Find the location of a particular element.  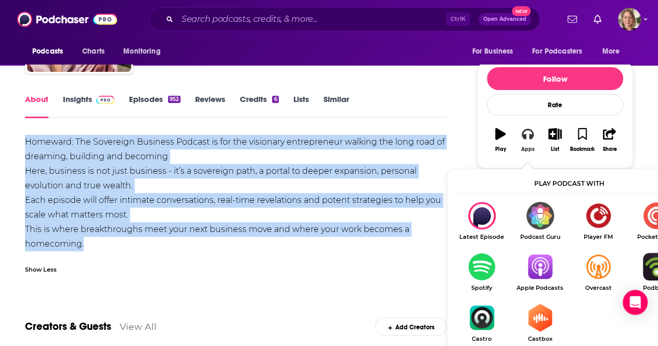

a: About is located at coordinates (36, 106).